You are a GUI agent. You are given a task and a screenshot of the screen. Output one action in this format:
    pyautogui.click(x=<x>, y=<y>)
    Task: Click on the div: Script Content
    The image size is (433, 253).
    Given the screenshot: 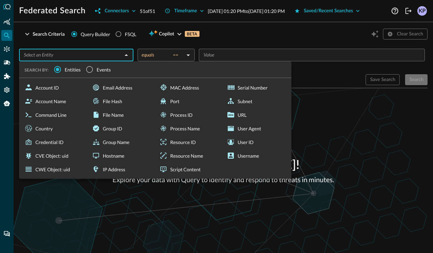 What is the action you would take?
    pyautogui.click(x=189, y=169)
    